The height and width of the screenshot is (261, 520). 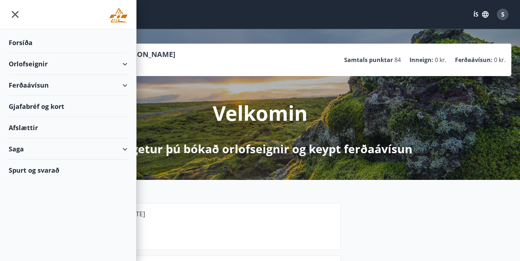 What do you see at coordinates (68, 107) in the screenshot?
I see `div: Gjafabréf og kort` at bounding box center [68, 107].